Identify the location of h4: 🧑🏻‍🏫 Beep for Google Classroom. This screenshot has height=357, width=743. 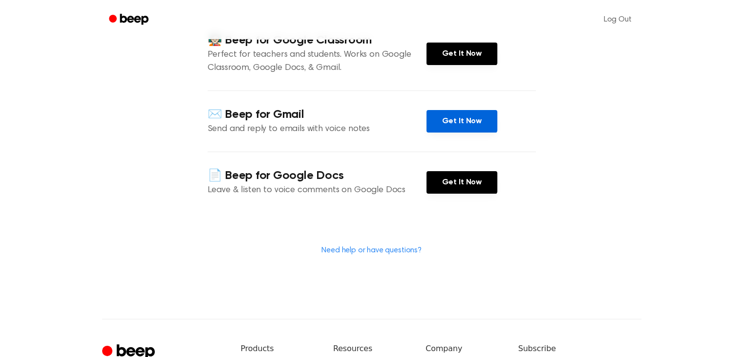
(317, 40).